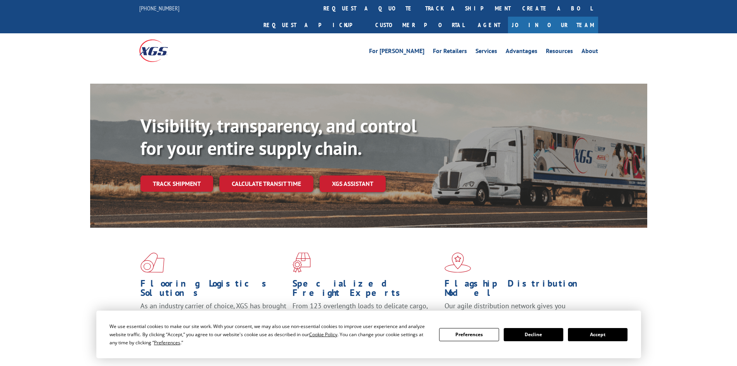 The width and height of the screenshot is (737, 366). What do you see at coordinates (450, 52) in the screenshot?
I see `a: For Retailers` at bounding box center [450, 52].